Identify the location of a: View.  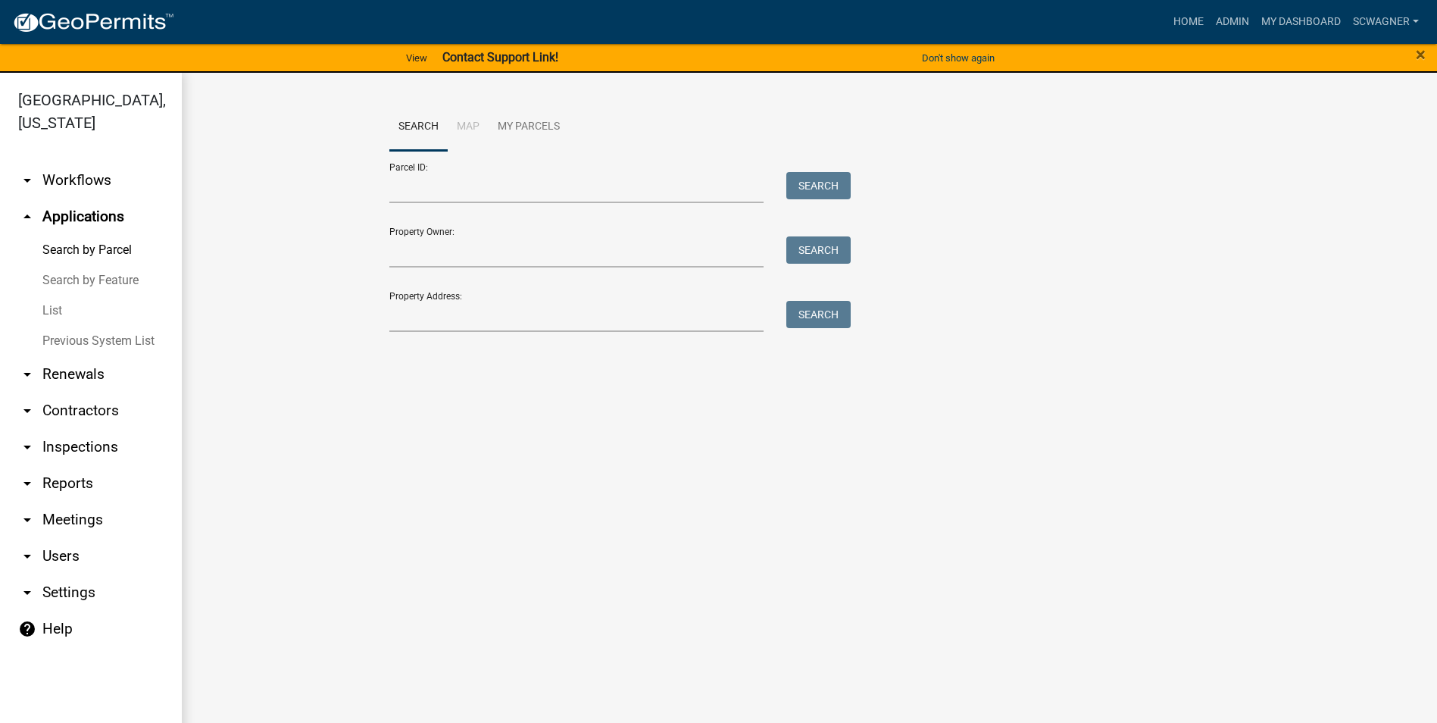
(417, 58).